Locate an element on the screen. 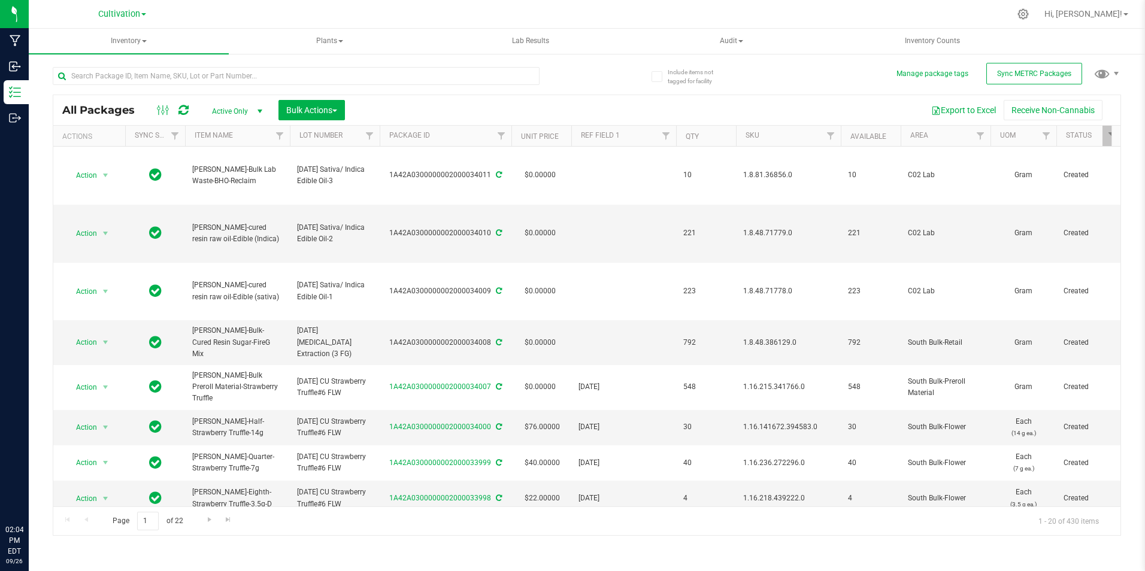 The width and height of the screenshot is (1145, 571). a: Plants is located at coordinates (330, 41).